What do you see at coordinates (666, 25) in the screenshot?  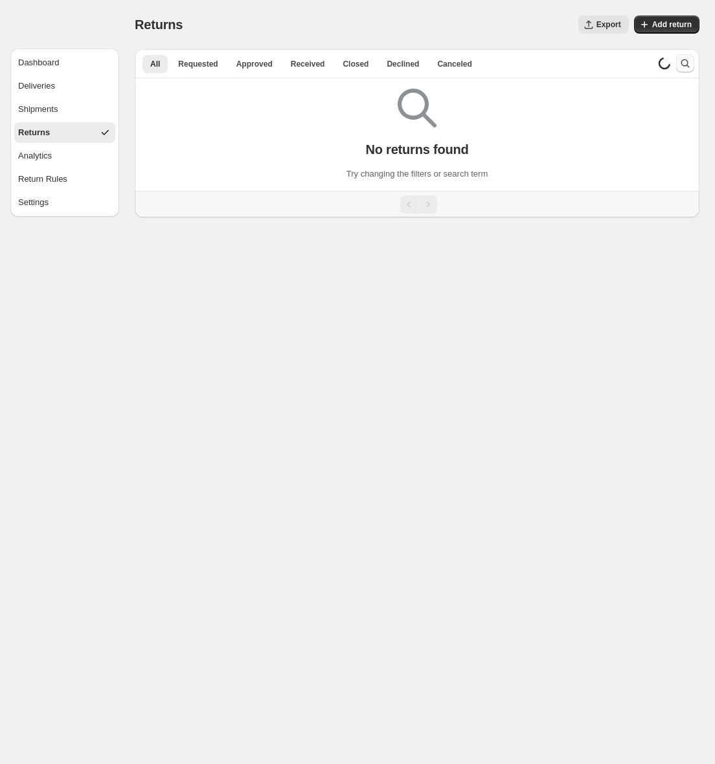 I see `button: Add return` at bounding box center [666, 25].